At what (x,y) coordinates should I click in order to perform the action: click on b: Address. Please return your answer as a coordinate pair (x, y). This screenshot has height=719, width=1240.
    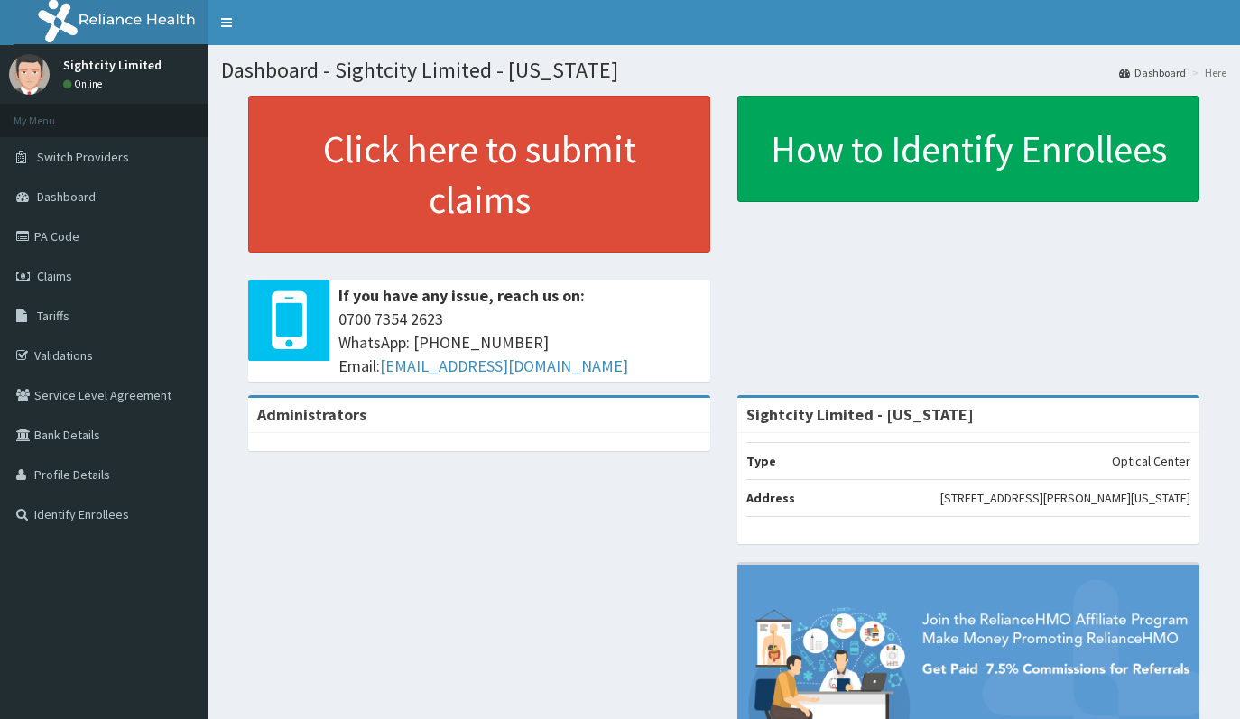
    Looking at the image, I should click on (771, 498).